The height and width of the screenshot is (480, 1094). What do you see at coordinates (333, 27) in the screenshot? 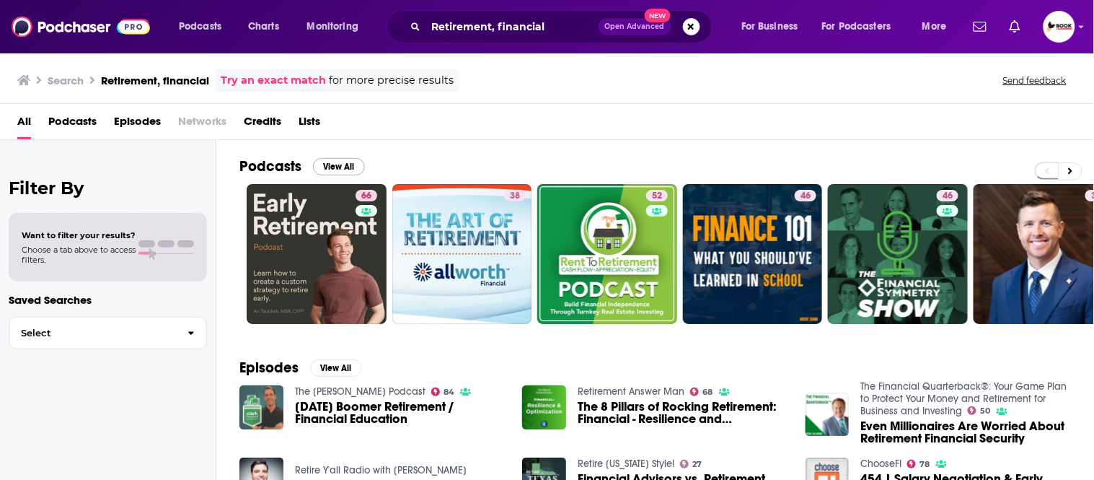
I see `span: Monitoring` at bounding box center [333, 27].